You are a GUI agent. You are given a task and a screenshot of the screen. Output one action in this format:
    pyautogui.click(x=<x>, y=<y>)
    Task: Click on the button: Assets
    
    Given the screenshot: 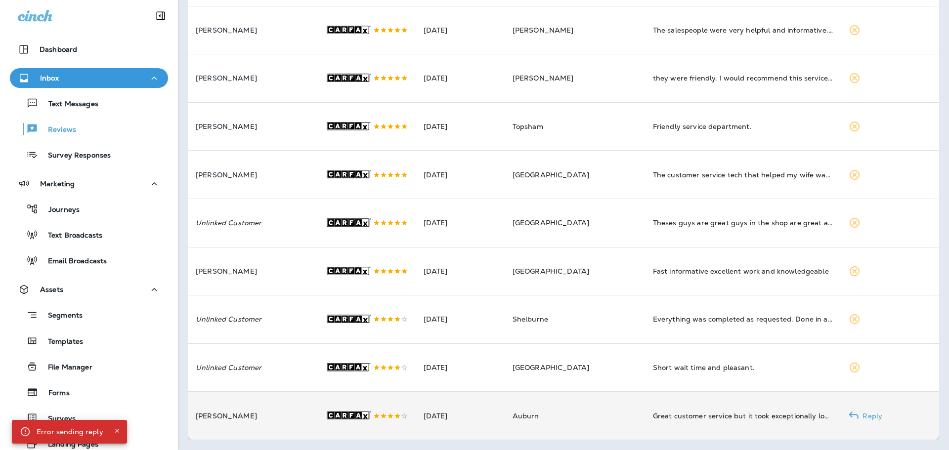 What is the action you would take?
    pyautogui.click(x=89, y=290)
    